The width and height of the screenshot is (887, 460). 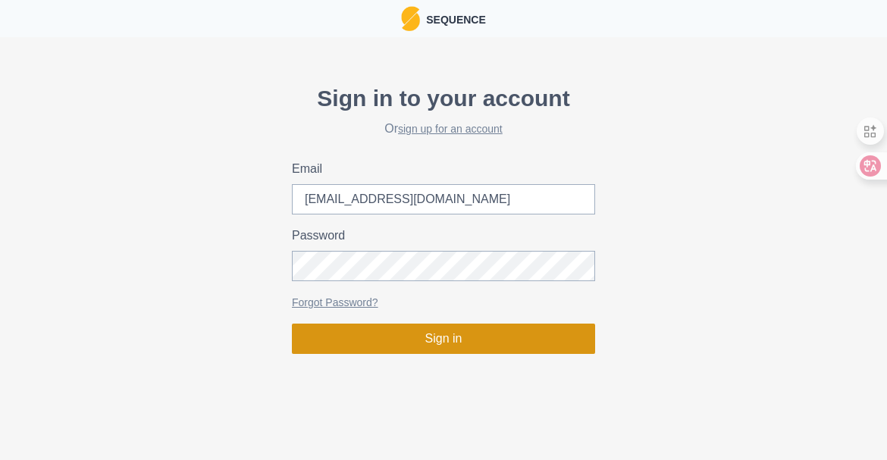 What do you see at coordinates (439, 236) in the screenshot?
I see `label: Password` at bounding box center [439, 236].